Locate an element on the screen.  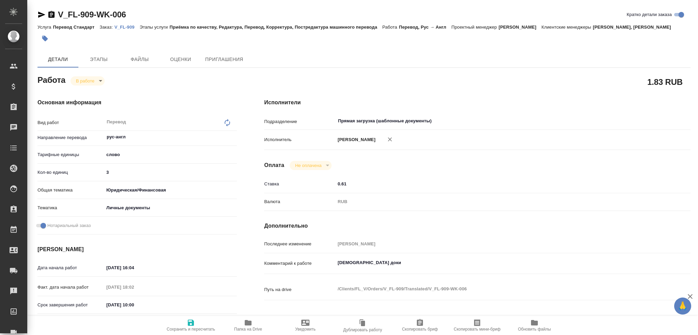
p: Путь на drive is located at coordinates (299, 290).